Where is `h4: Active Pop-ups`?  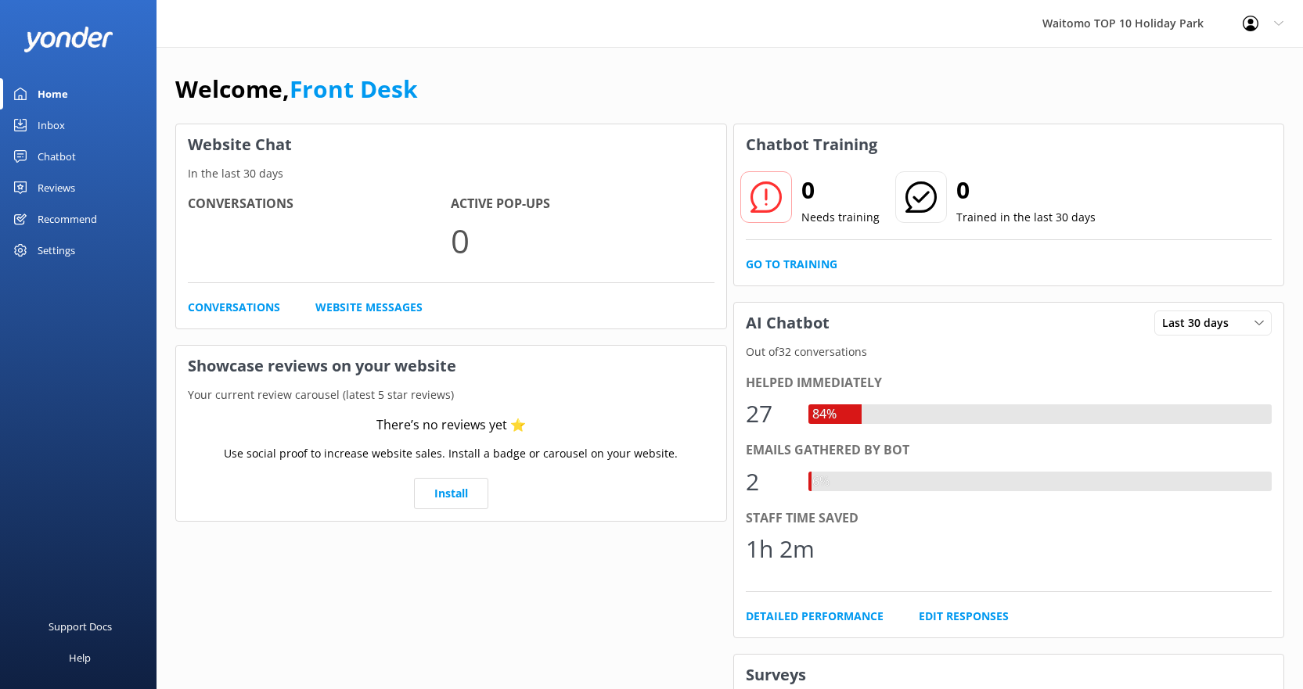 h4: Active Pop-ups is located at coordinates (582, 204).